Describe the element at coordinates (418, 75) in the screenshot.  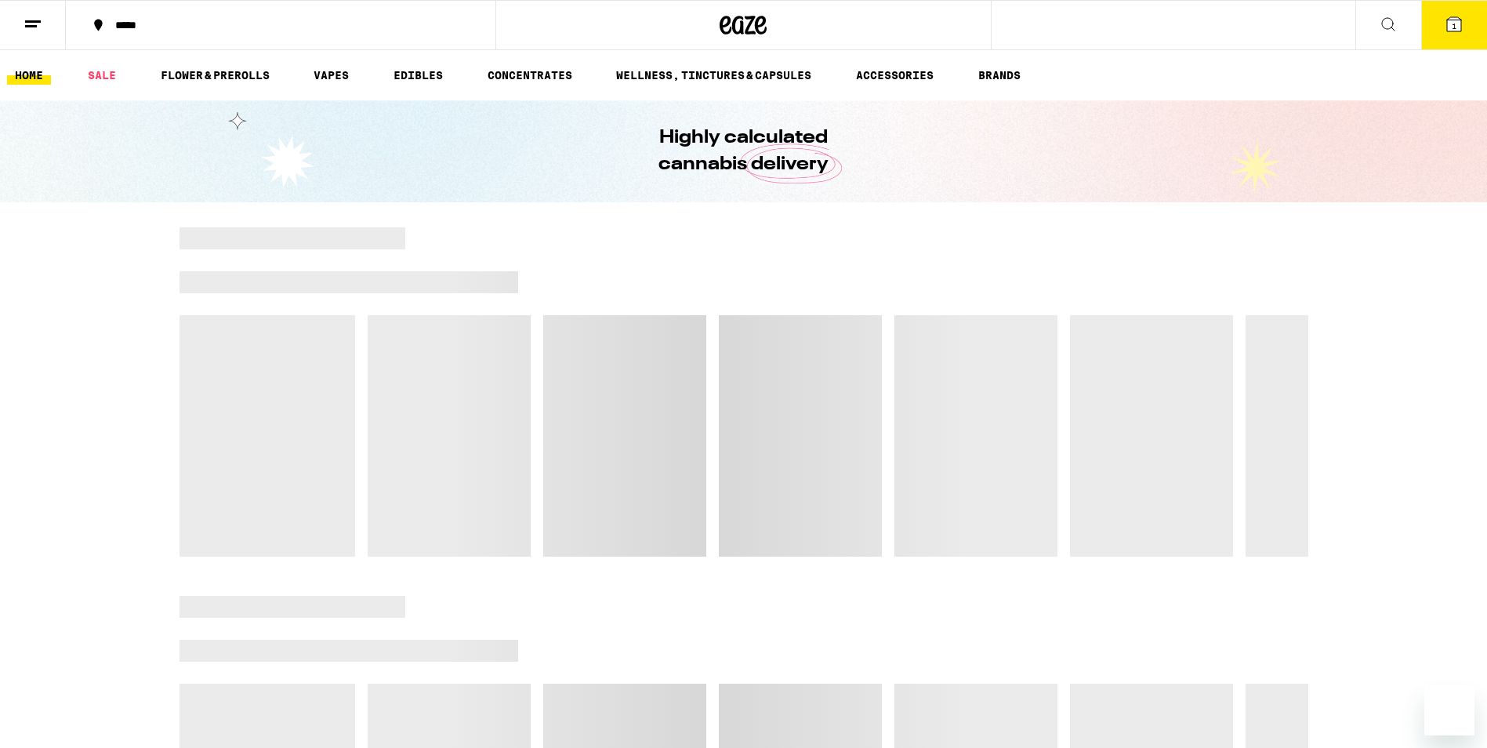
I see `a: EDIBLES` at that location.